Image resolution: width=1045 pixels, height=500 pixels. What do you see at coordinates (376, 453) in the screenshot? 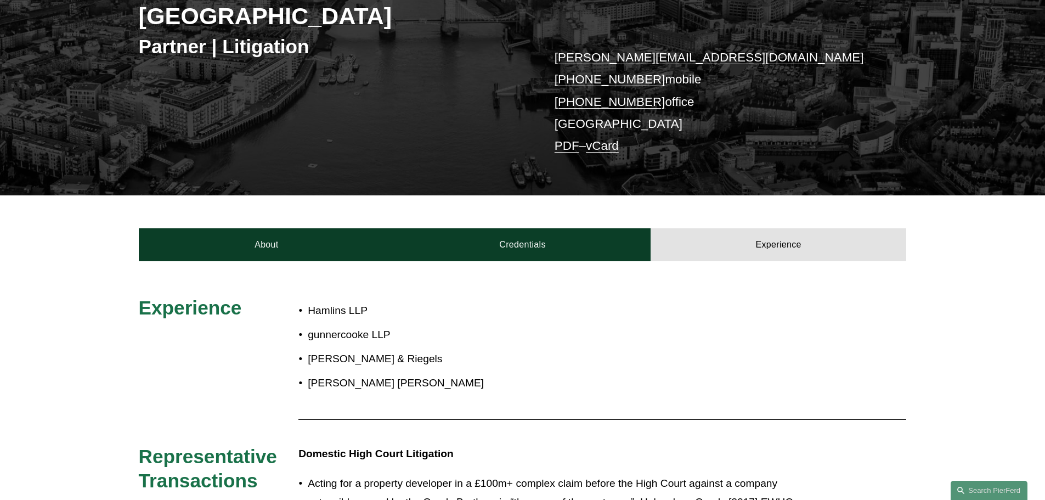
I see `strong: Domestic High Court Litigation` at bounding box center [376, 453].